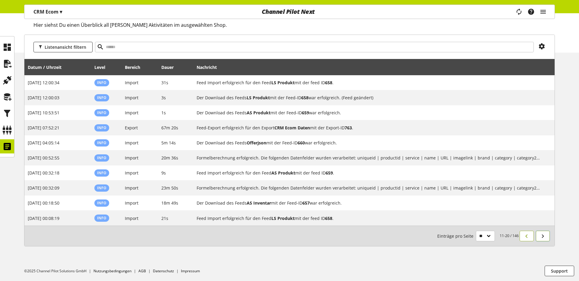 This screenshot has width=579, height=281. What do you see at coordinates (163, 98) in the screenshot?
I see `span: 3s` at bounding box center [163, 98].